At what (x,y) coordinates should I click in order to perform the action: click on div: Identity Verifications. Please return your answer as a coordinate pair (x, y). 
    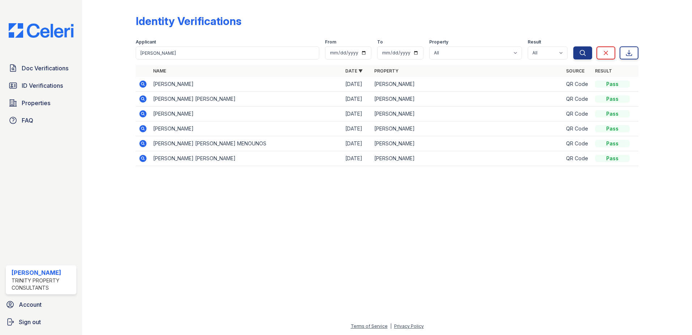
    Looking at the image, I should click on (189, 21).